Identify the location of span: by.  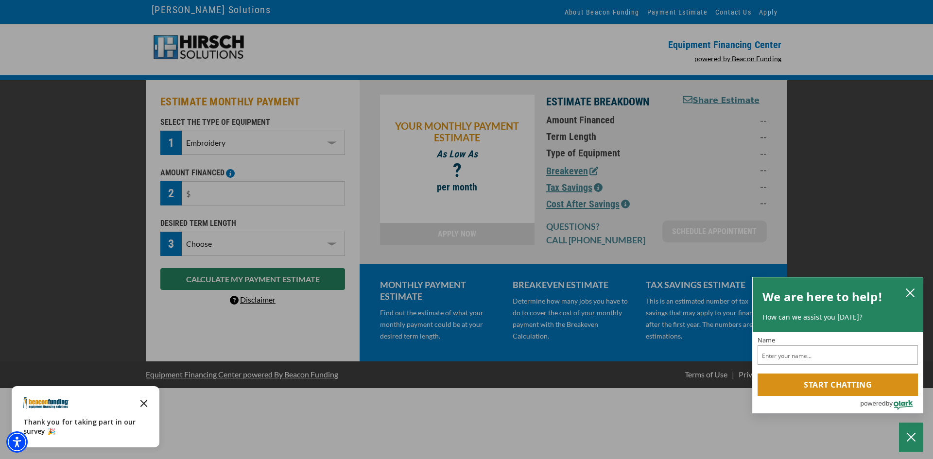
(890, 403).